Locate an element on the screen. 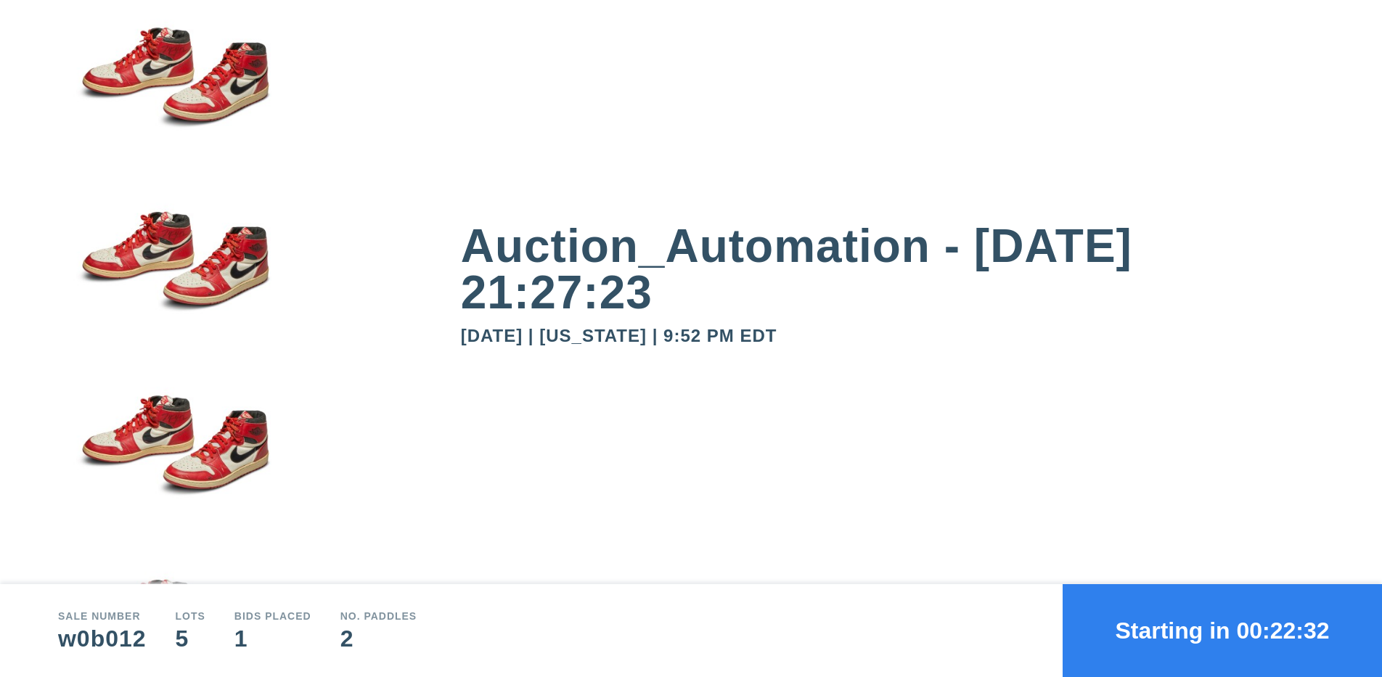 The width and height of the screenshot is (1382, 677). div: Bids Placed is located at coordinates (273, 616).